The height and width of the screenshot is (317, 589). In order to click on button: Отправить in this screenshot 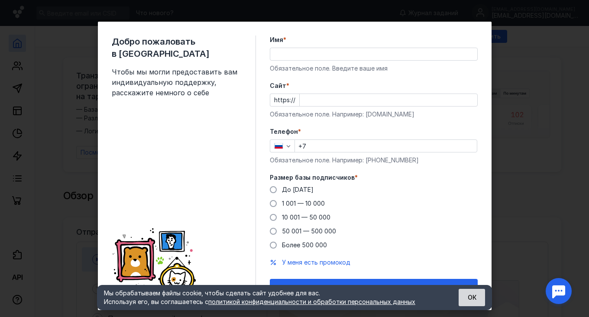, I will do `click(374, 288)`.